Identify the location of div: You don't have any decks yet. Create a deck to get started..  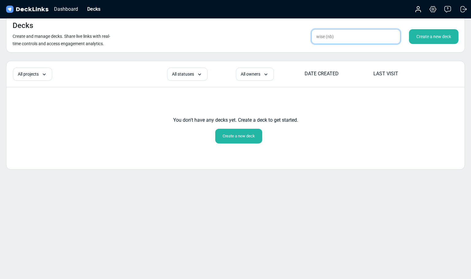
(235, 122).